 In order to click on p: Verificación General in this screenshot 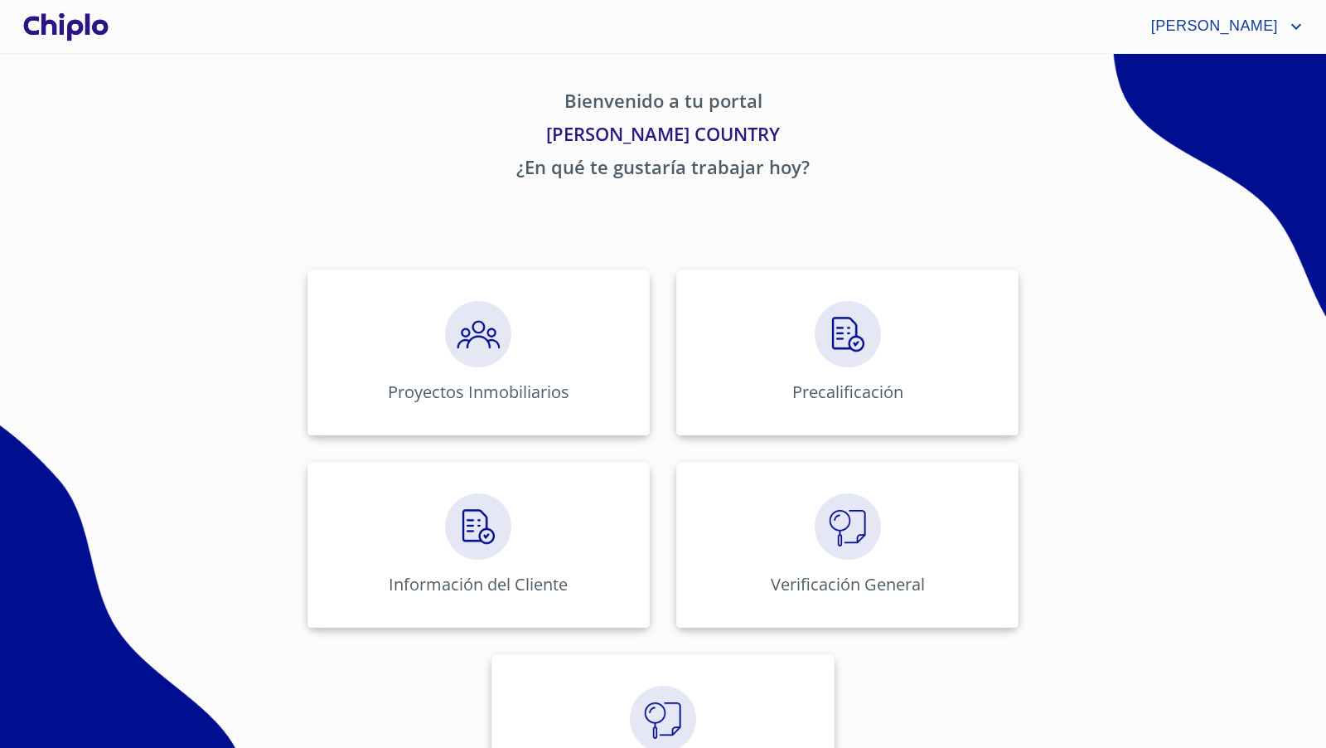, I will do `click(848, 584)`.